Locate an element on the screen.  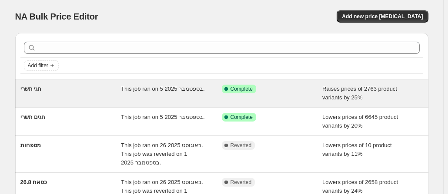
span: Lowers prices of 2658 product variants by 24% is located at coordinates (360, 186).